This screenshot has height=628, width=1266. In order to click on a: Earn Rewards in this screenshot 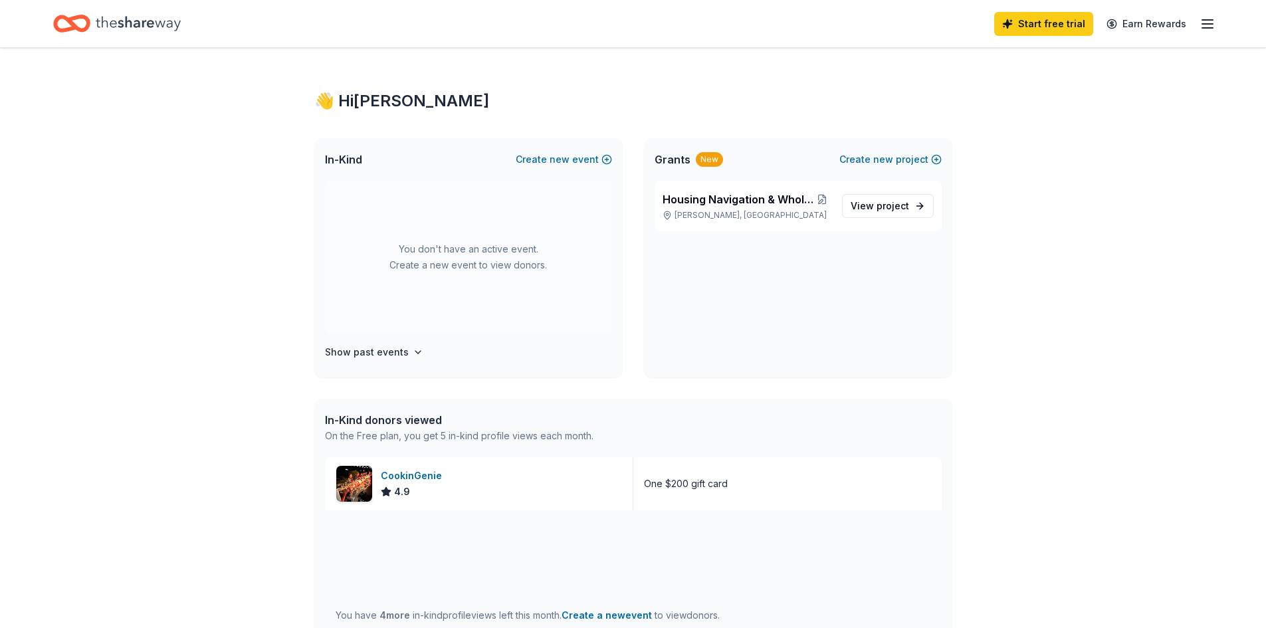, I will do `click(1146, 24)`.